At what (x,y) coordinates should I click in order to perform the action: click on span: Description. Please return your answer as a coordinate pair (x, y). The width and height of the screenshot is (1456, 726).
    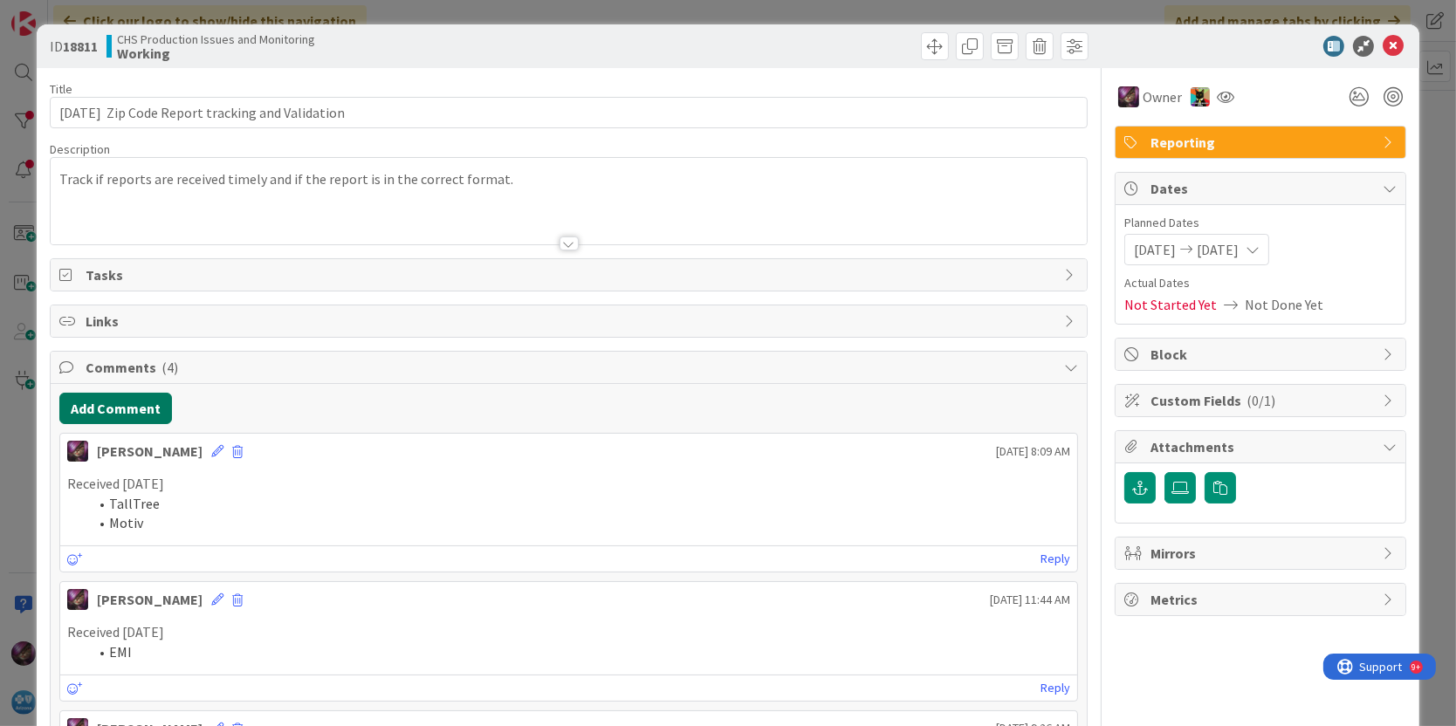
    Looking at the image, I should click on (79, 149).